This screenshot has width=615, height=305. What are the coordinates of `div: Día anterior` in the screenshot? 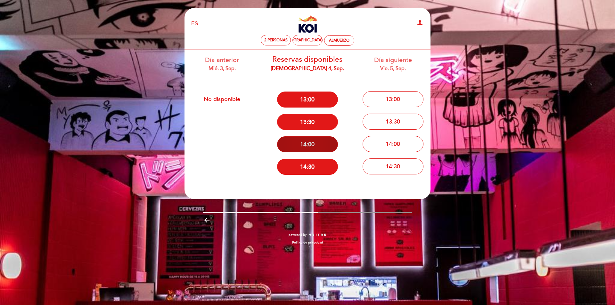 It's located at (222, 64).